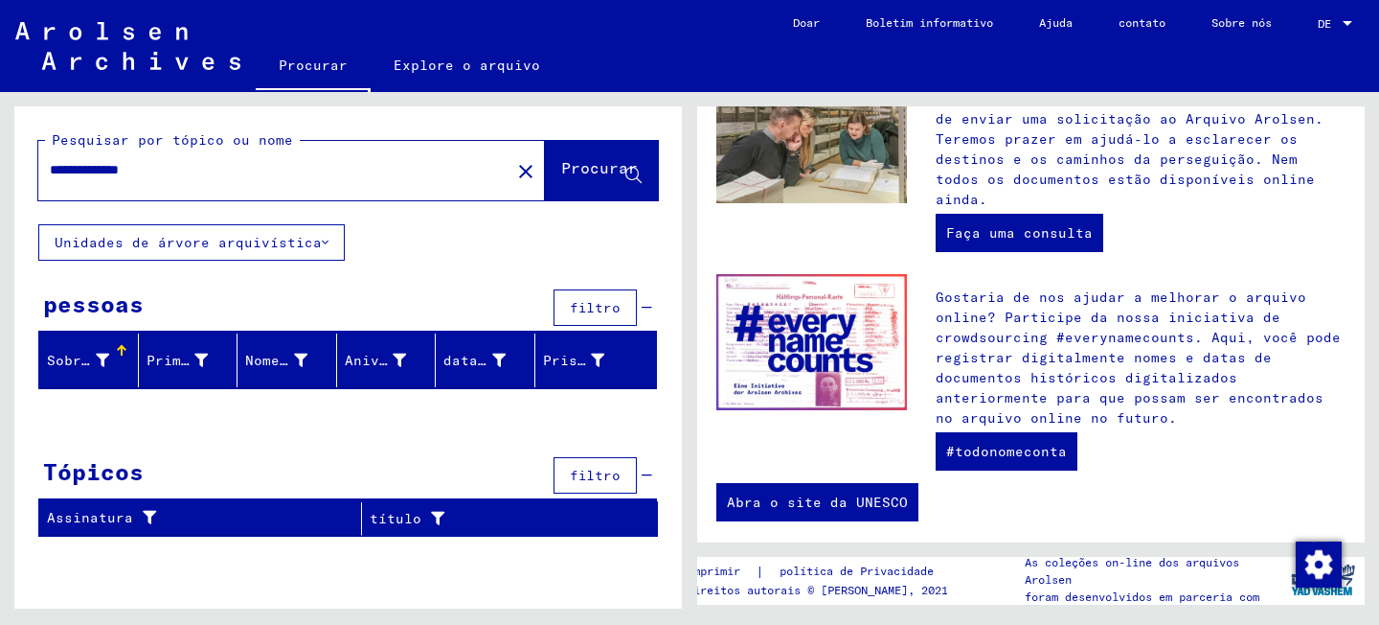 The height and width of the screenshot is (625, 1379). I want to click on a: Abra o site da UNESCO, so click(817, 502).